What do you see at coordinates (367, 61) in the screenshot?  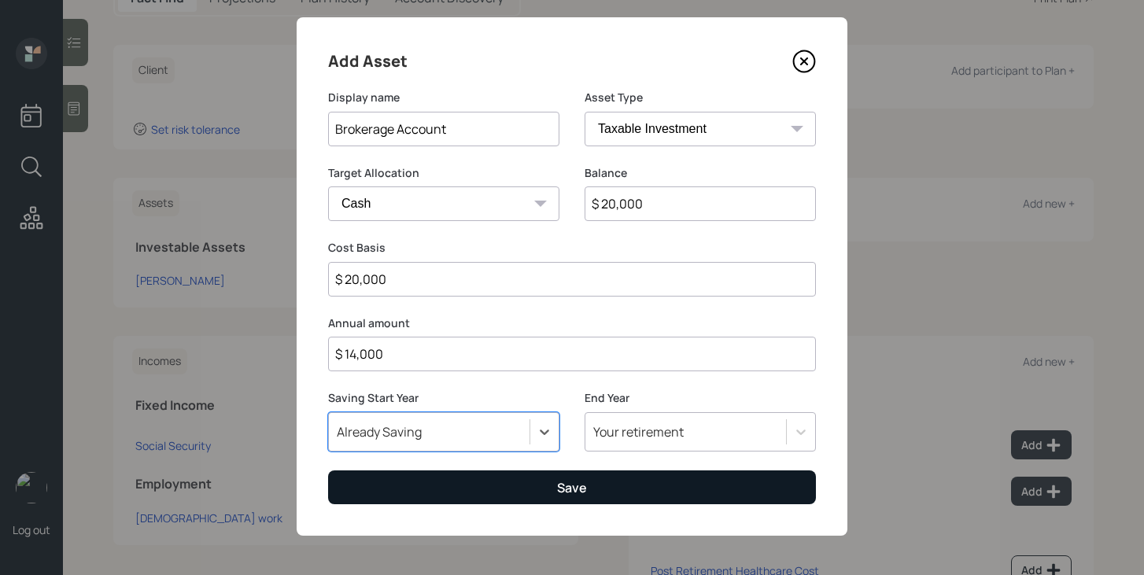 I see `h4: Add Asset` at bounding box center [367, 61].